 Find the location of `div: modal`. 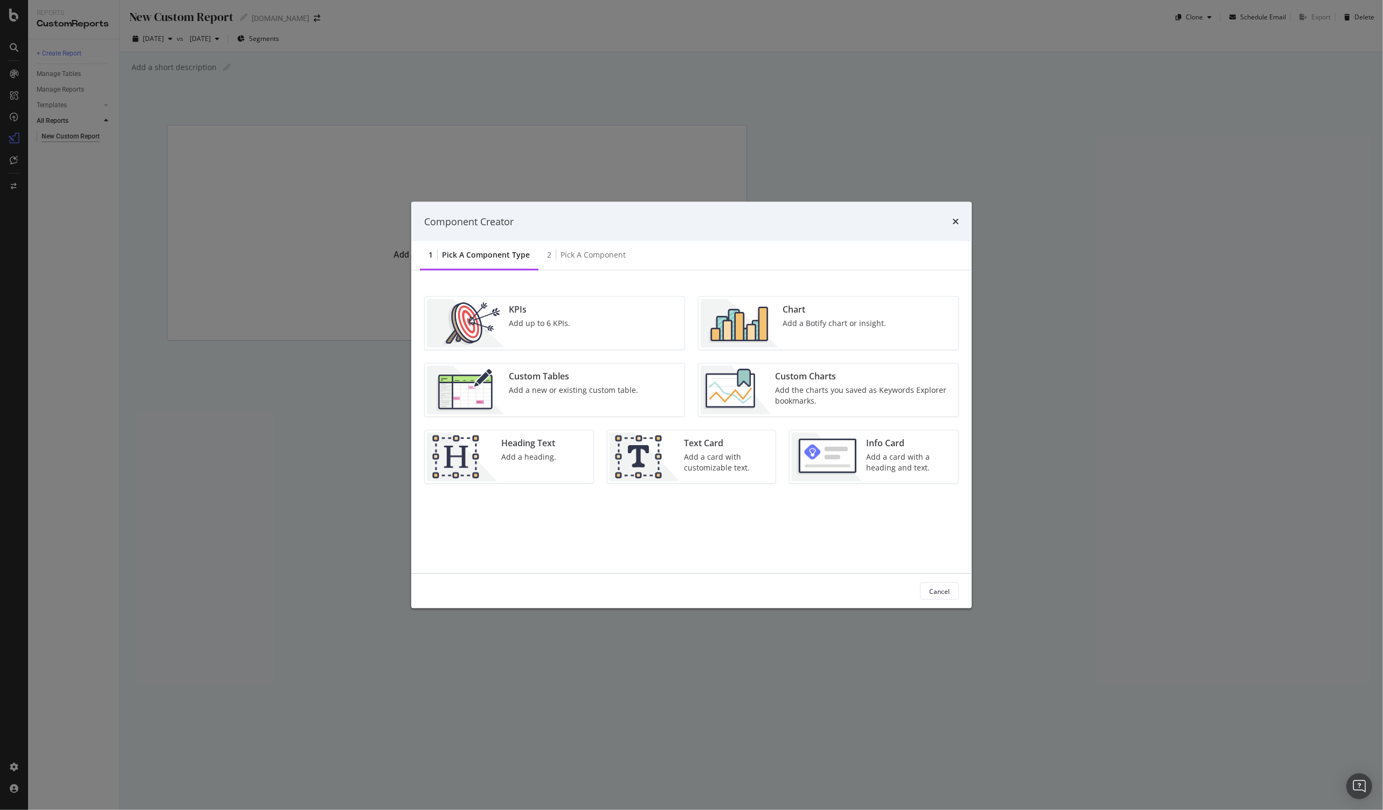

div: modal is located at coordinates (691, 405).